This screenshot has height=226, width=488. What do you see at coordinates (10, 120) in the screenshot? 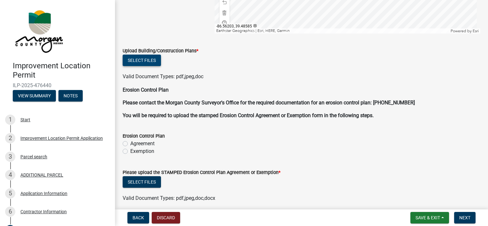
I see `div: 1` at bounding box center [10, 120].